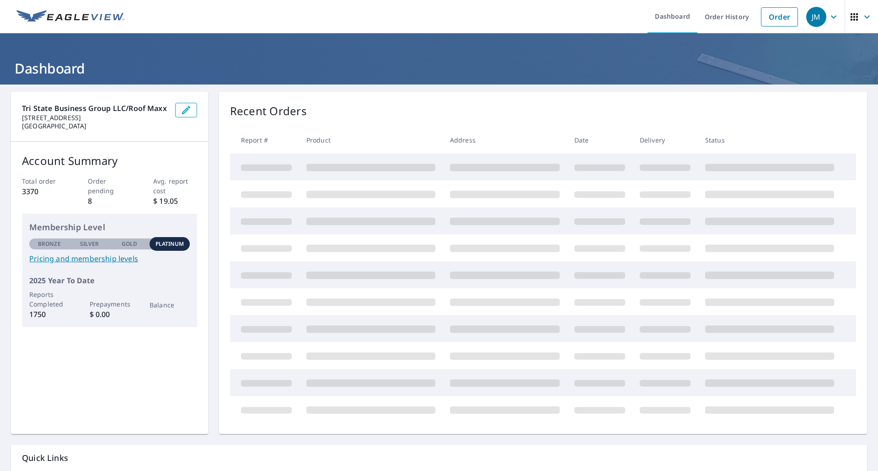 The image size is (878, 471). What do you see at coordinates (70, 17) in the screenshot?
I see `img: EV Logo` at bounding box center [70, 17].